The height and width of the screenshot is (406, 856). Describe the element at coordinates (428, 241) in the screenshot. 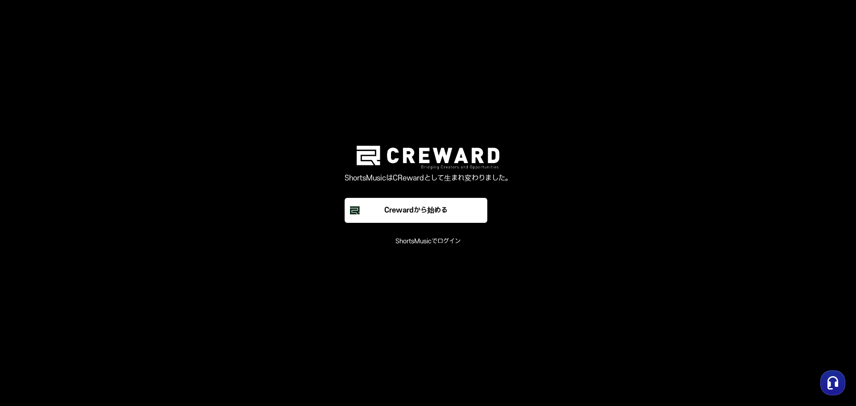

I see `font: ShortsMusicでログイン` at that location.